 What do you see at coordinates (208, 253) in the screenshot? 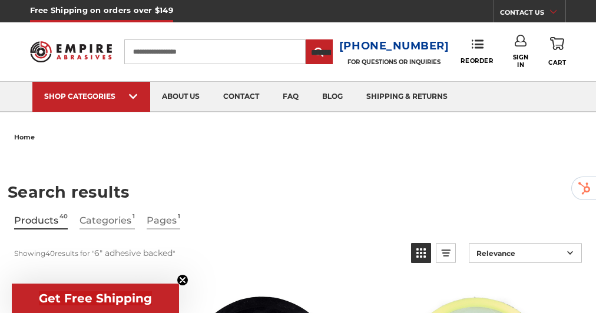
I see `div: Showing results for " "` at bounding box center [208, 253].